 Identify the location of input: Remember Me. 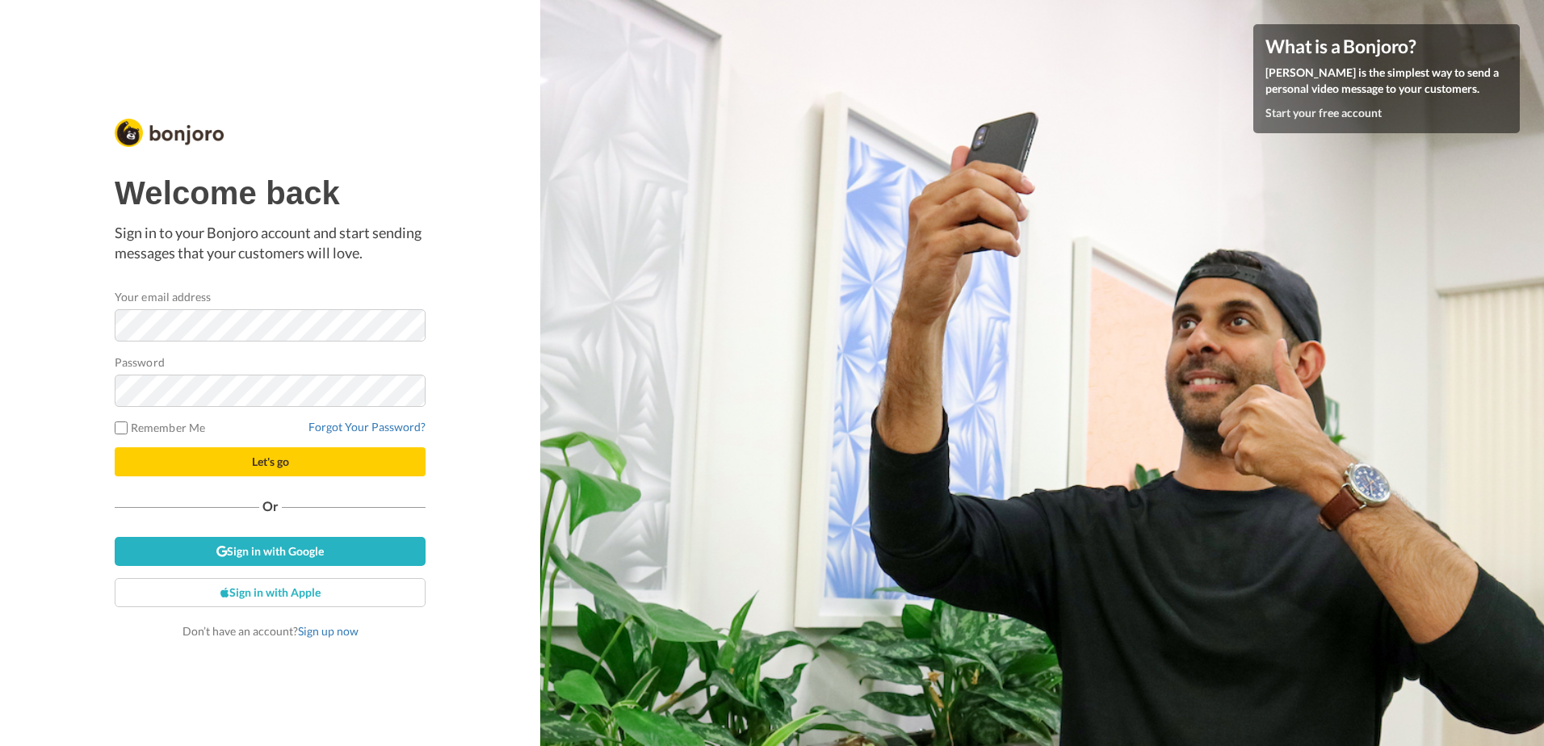
(121, 428).